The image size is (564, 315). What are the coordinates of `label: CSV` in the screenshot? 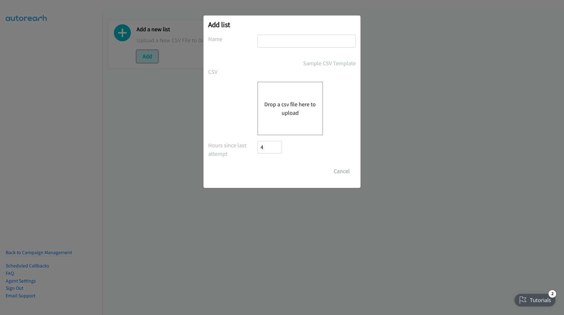 It's located at (233, 72).